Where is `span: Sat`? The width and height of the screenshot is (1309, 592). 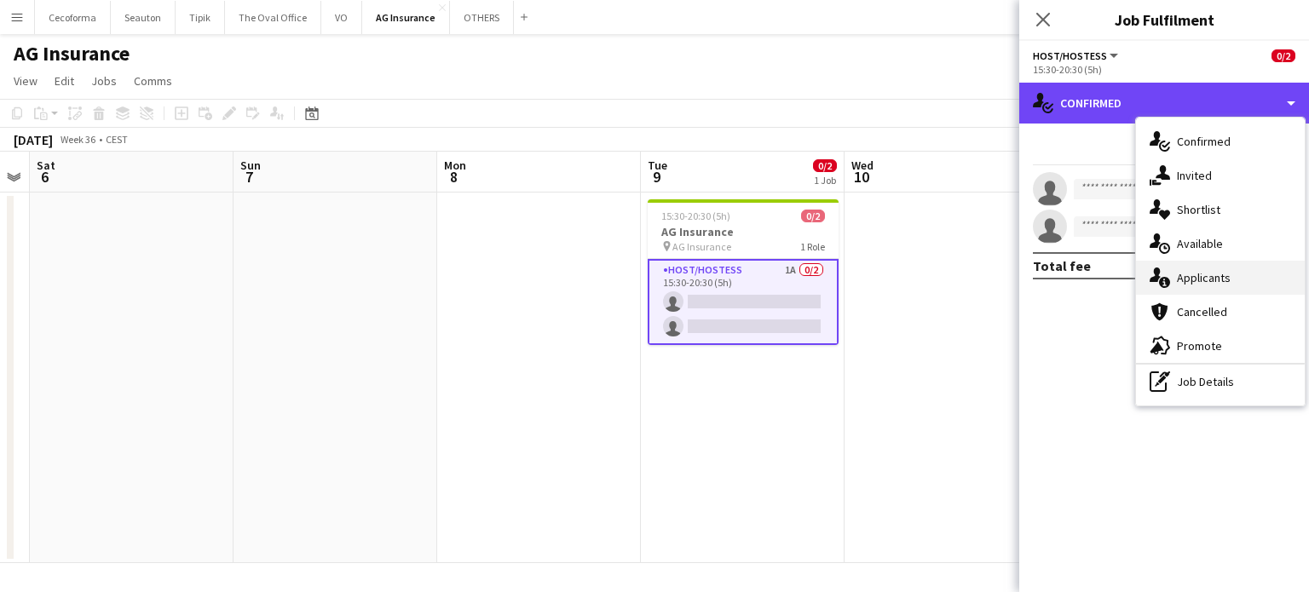
span: Sat is located at coordinates (46, 165).